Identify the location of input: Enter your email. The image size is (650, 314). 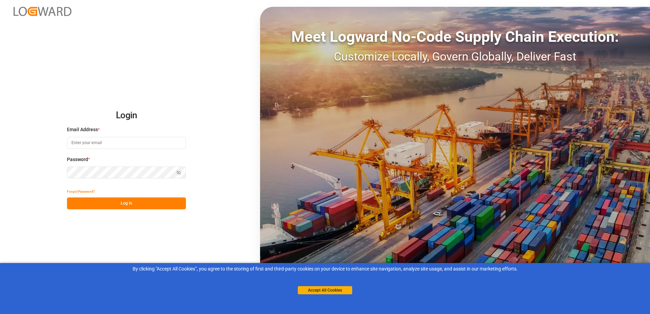
(127, 143).